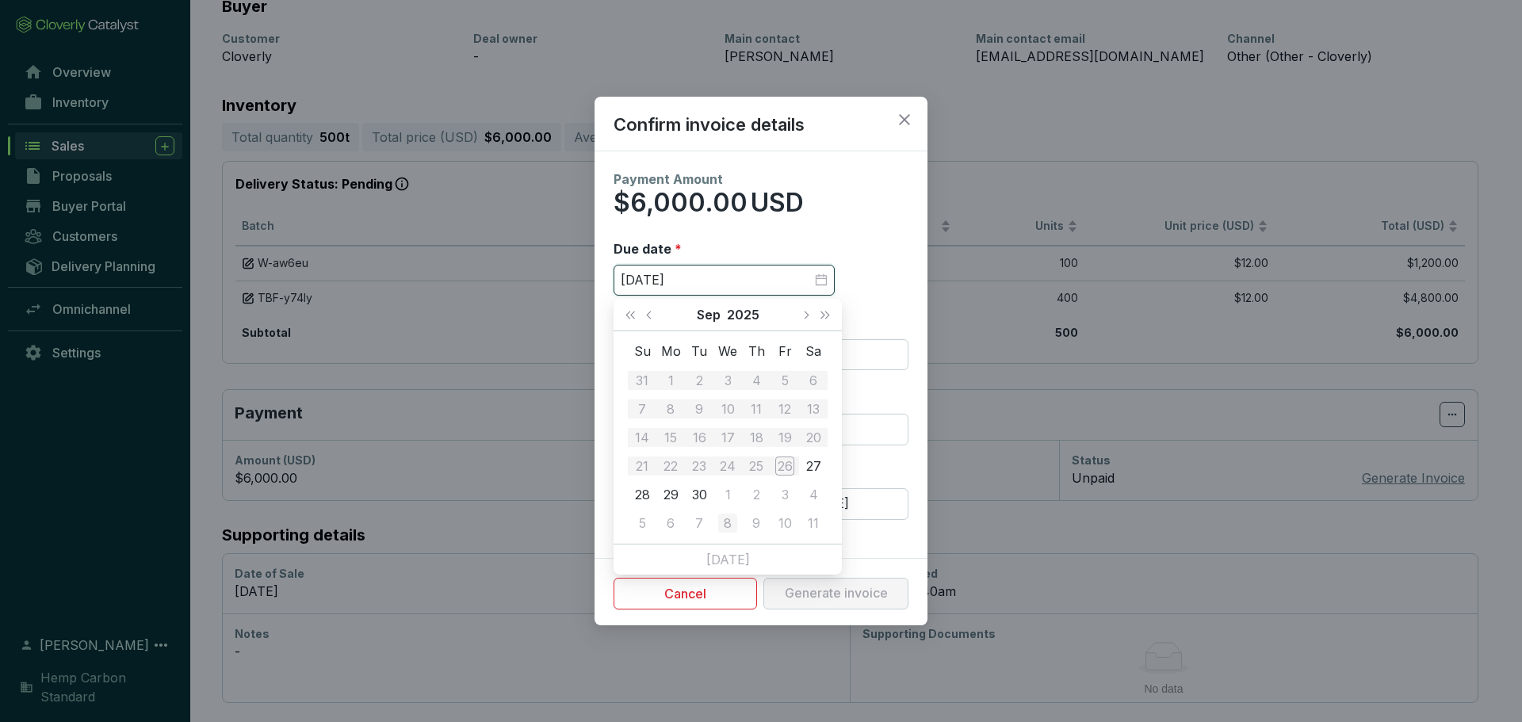  What do you see at coordinates (785, 409) in the screenshot?
I see `td: 2025-09-12` at bounding box center [785, 409].